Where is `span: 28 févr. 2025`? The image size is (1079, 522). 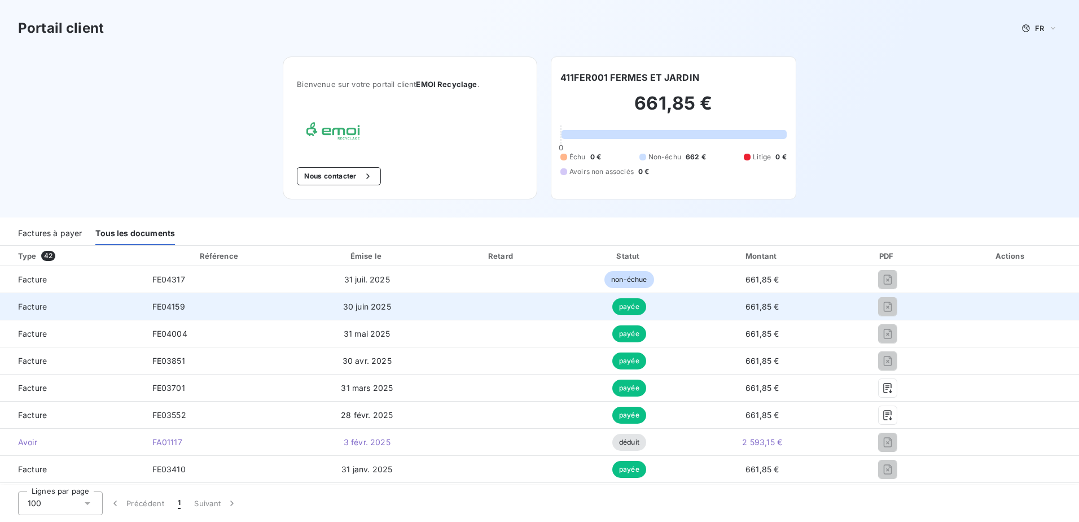 span: 28 févr. 2025 is located at coordinates (367, 414).